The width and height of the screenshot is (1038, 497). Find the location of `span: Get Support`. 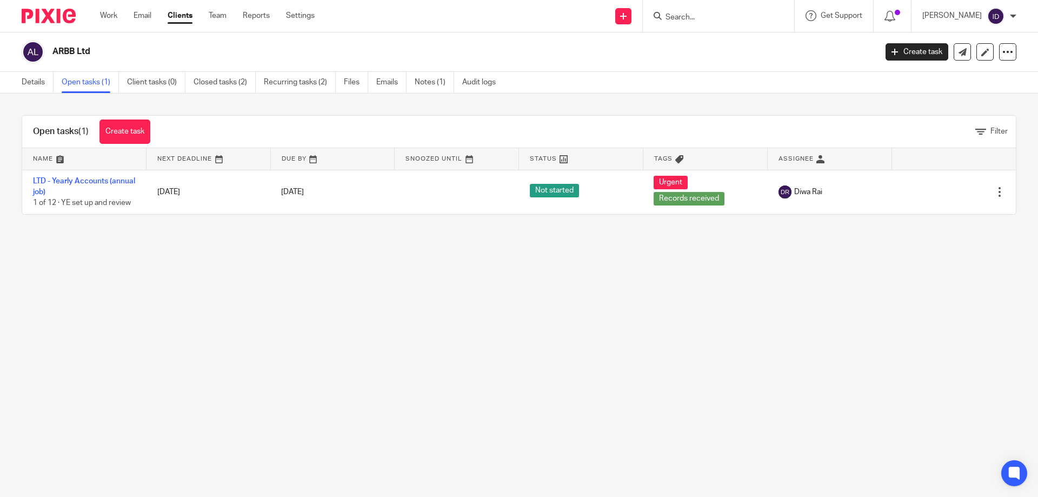

span: Get Support is located at coordinates (841, 16).